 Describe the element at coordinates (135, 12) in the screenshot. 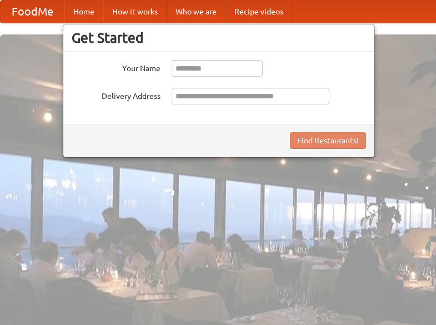

I see `a: How it works` at that location.